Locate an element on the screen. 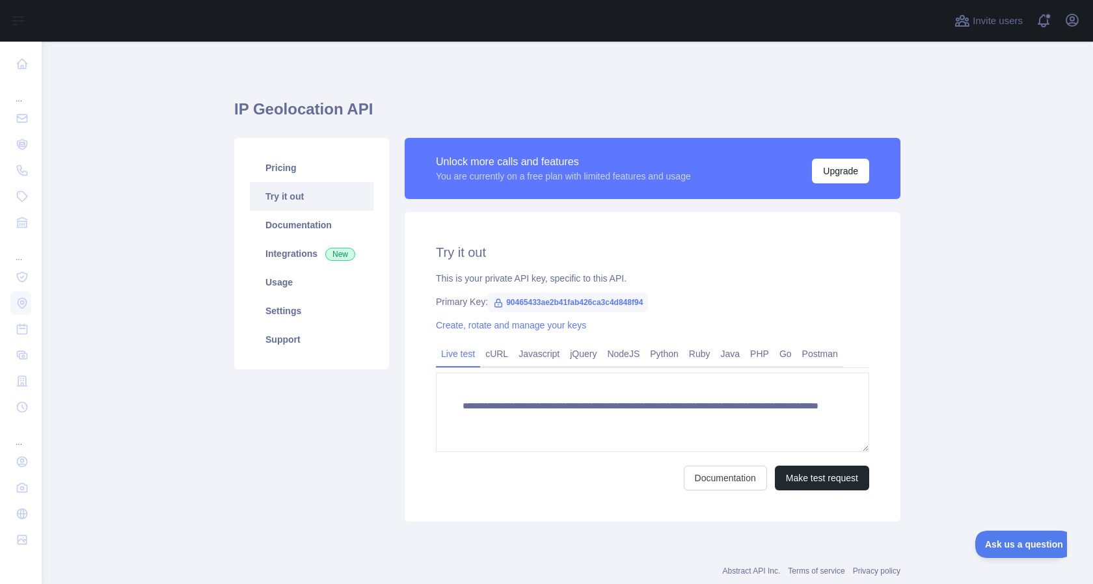 This screenshot has height=584, width=1093. a: jQuery is located at coordinates (583, 354).